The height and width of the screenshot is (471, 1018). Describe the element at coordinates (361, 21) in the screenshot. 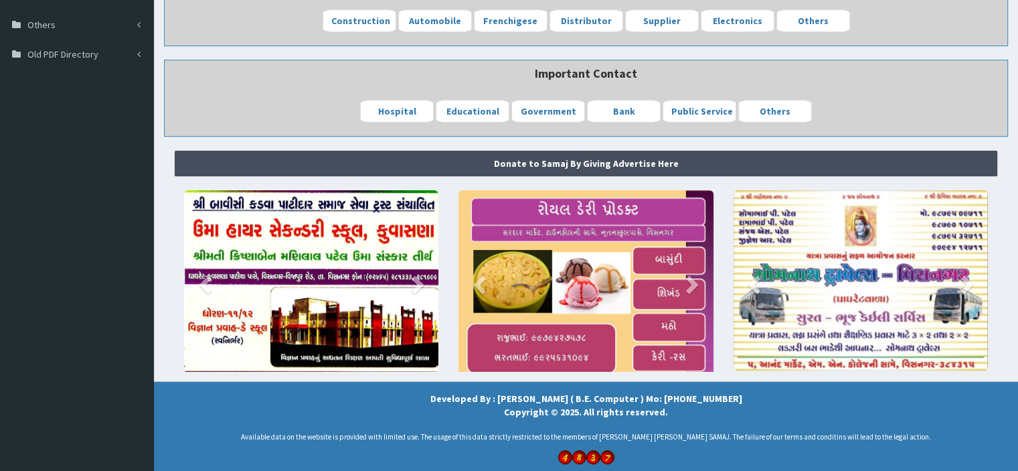

I see `b: Construction` at that location.